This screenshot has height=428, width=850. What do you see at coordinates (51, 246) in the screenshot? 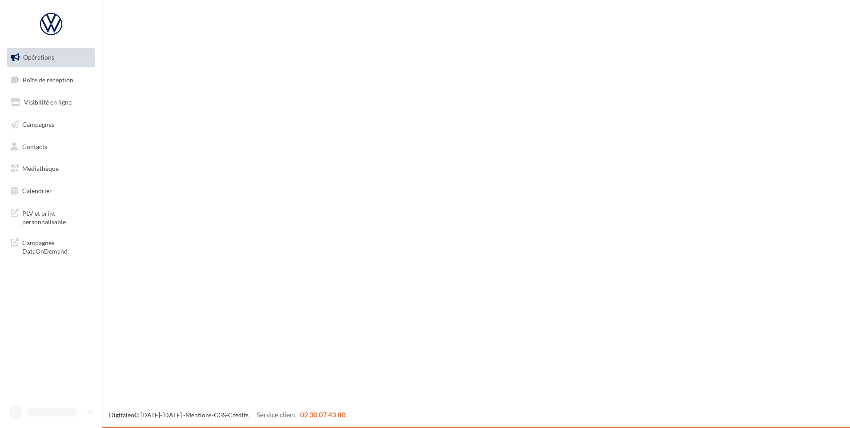
I see `a: Campagnes DataOnDemand` at bounding box center [51, 246].